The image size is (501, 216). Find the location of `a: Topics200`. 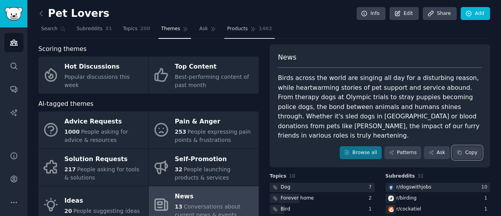

a: Topics200 is located at coordinates (137, 31).